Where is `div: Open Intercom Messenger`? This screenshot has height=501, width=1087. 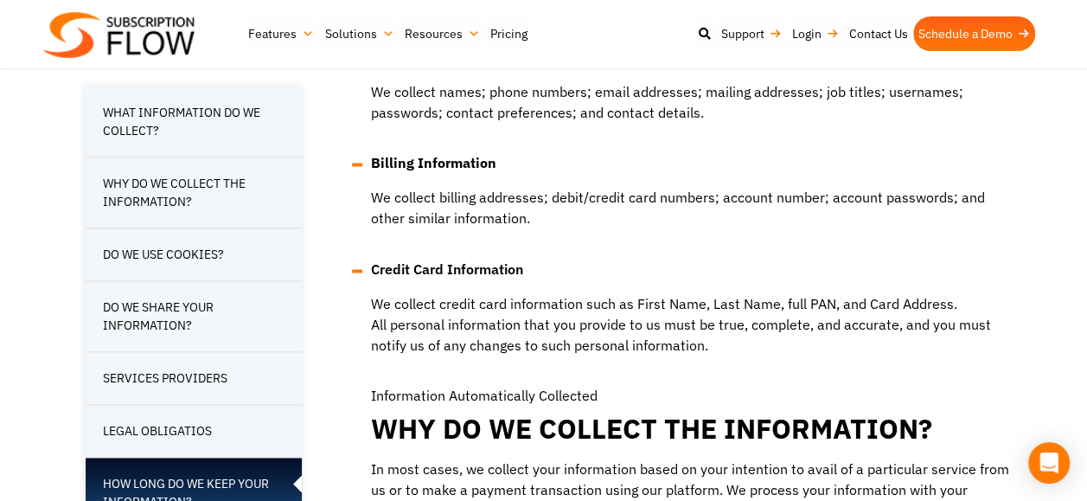
div: Open Intercom Messenger is located at coordinates (1049, 463).